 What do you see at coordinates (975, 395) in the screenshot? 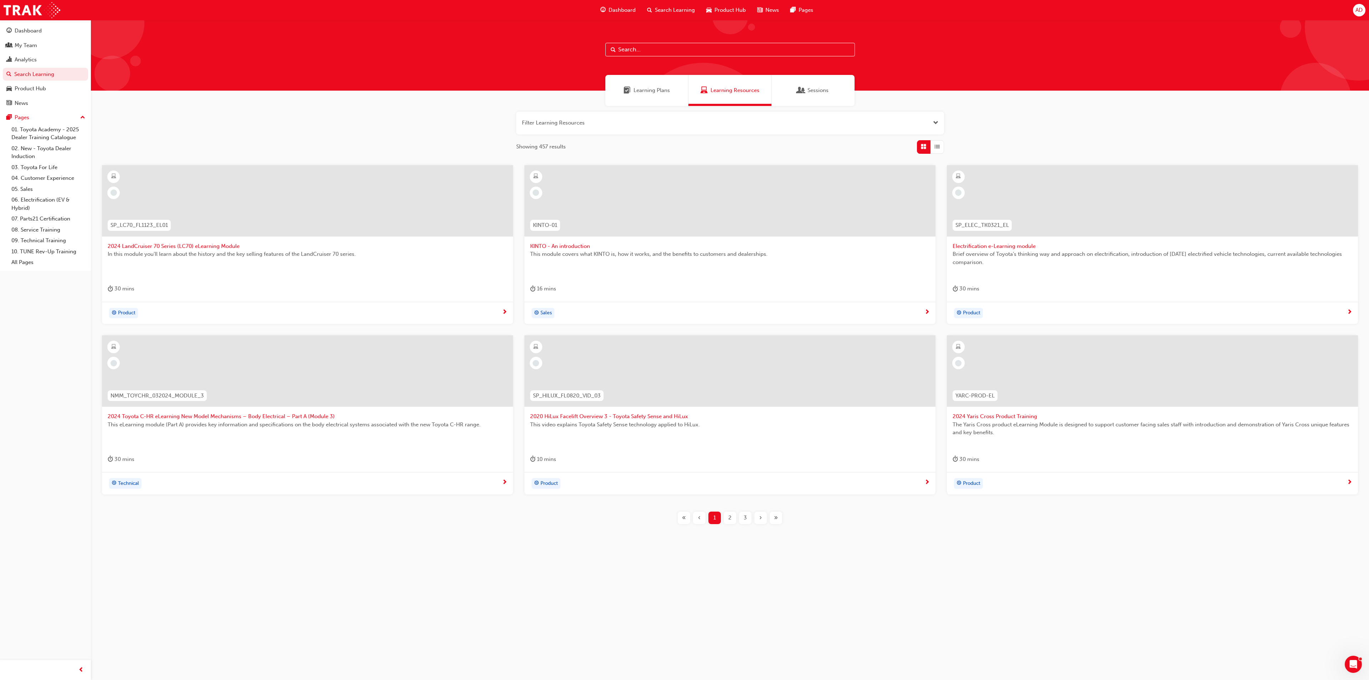
I see `span: YARC-PROD-EL` at bounding box center [975, 395].